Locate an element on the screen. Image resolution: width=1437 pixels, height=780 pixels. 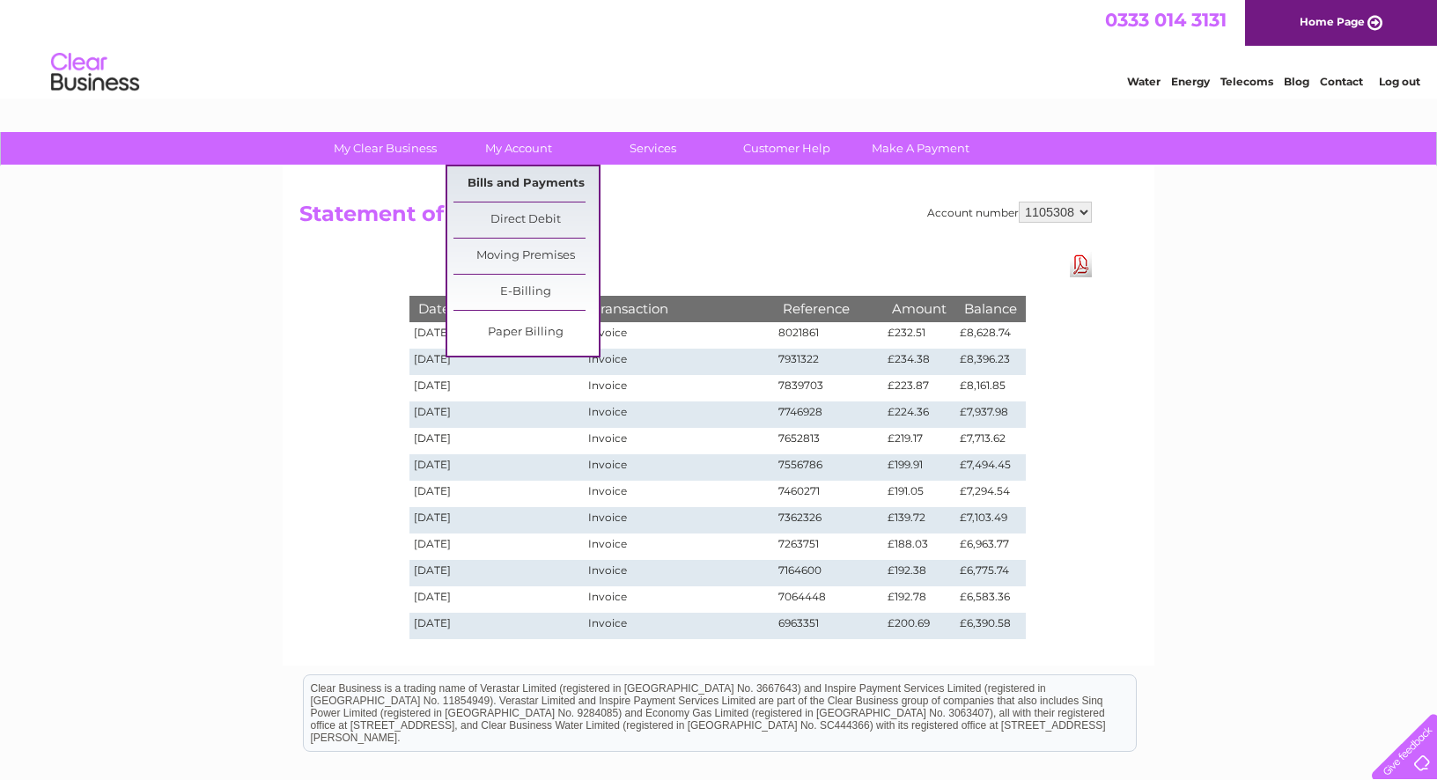
td: £219.17 is located at coordinates (919, 441).